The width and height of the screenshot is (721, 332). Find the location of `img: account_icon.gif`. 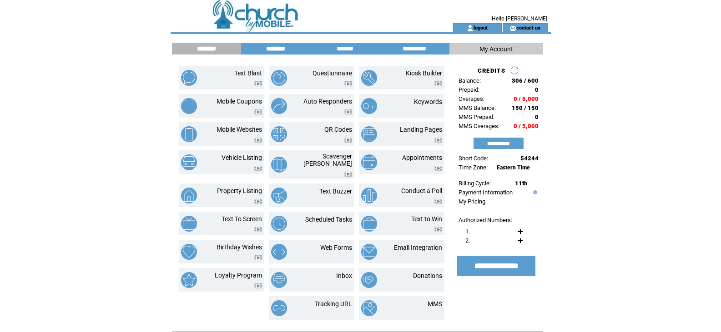

img: account_icon.gif is located at coordinates (470, 28).